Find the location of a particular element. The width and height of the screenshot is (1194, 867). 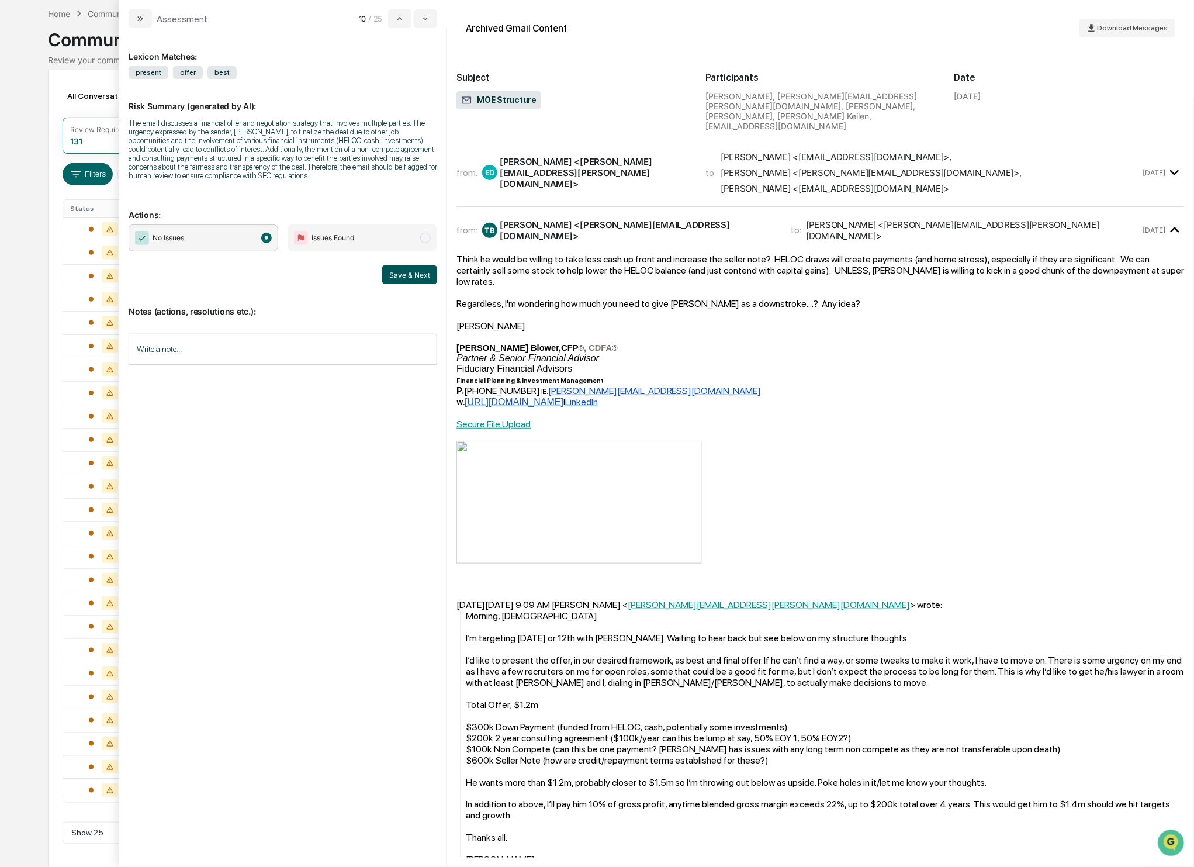

div: We're available if you need us! is located at coordinates (94, 106).